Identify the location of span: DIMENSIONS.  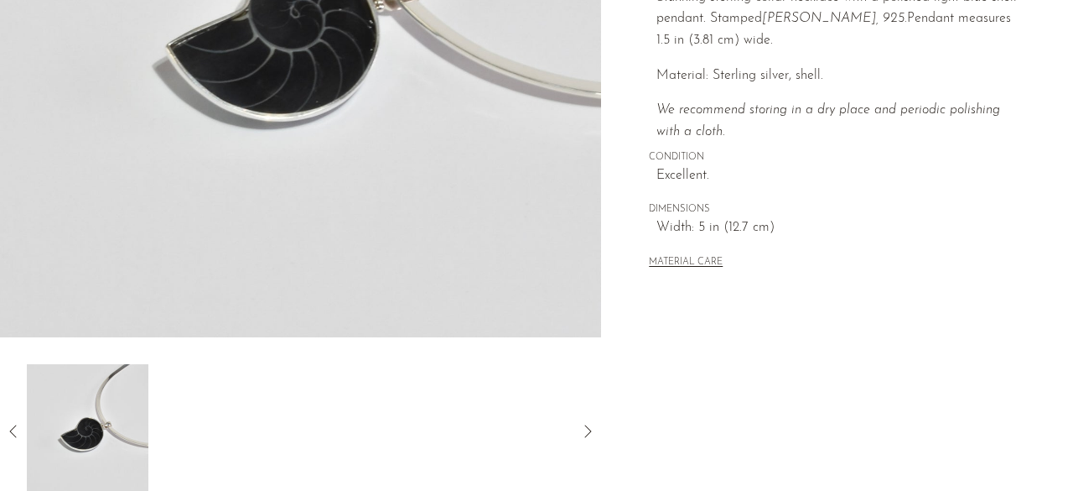
(838, 210).